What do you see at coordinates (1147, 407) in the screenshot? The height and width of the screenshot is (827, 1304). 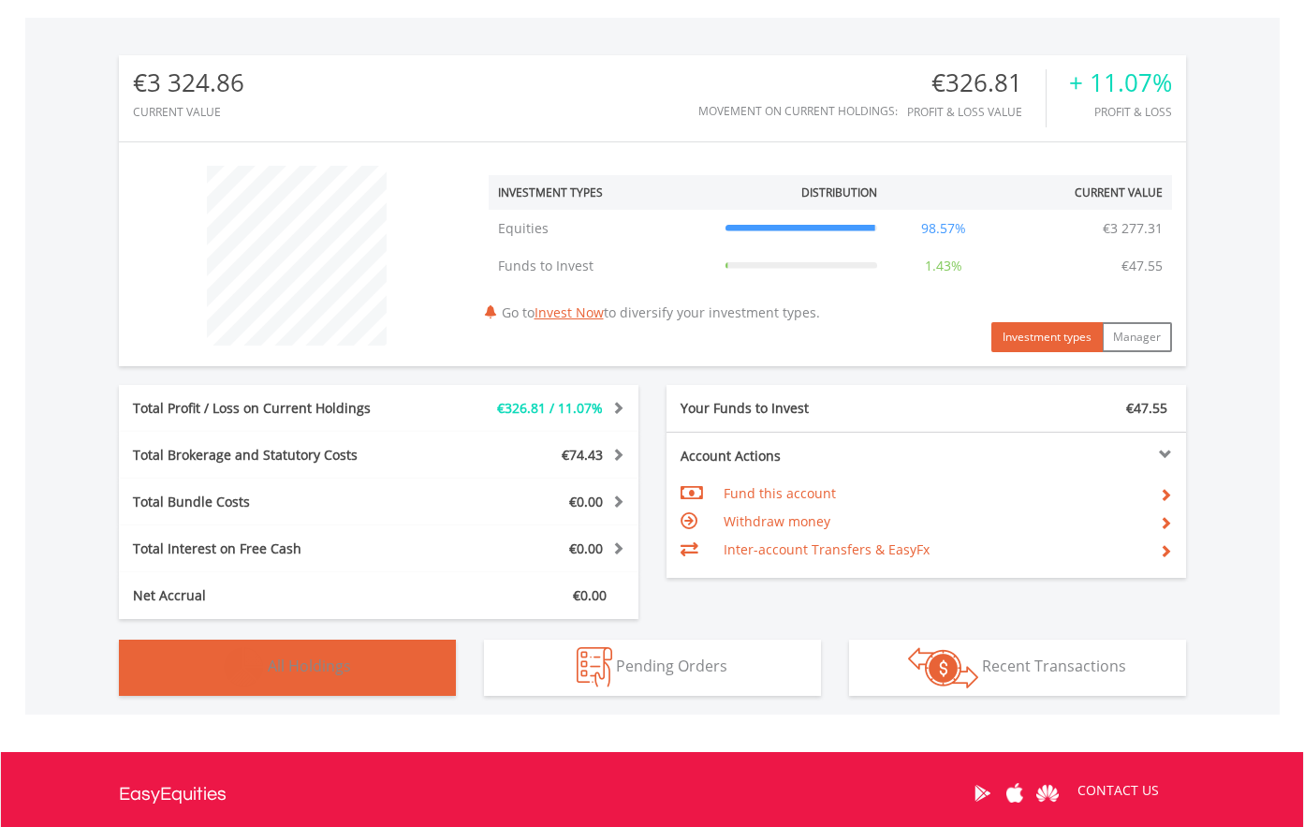 I see `span: €47.55` at bounding box center [1147, 407].